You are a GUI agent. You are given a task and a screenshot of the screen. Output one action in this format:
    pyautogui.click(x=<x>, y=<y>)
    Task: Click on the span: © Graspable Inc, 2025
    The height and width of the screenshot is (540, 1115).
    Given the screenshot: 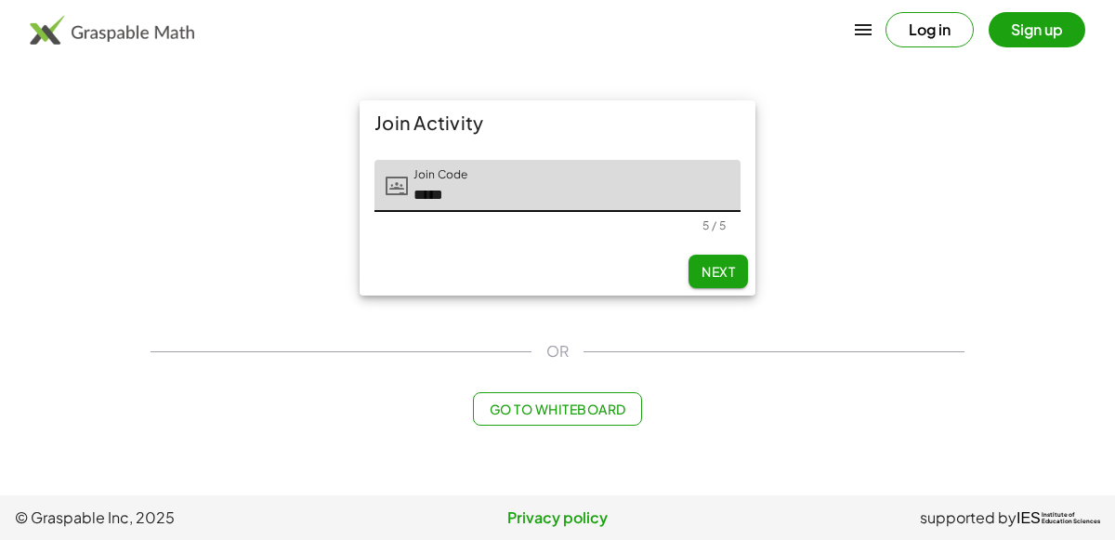 What is the action you would take?
    pyautogui.click(x=195, y=518)
    